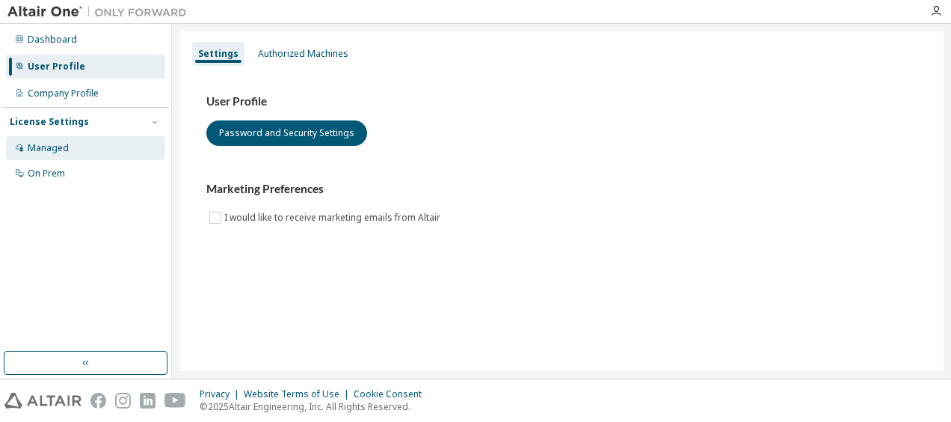 Image resolution: width=951 pixels, height=422 pixels. What do you see at coordinates (52, 40) in the screenshot?
I see `div: Dashboard` at bounding box center [52, 40].